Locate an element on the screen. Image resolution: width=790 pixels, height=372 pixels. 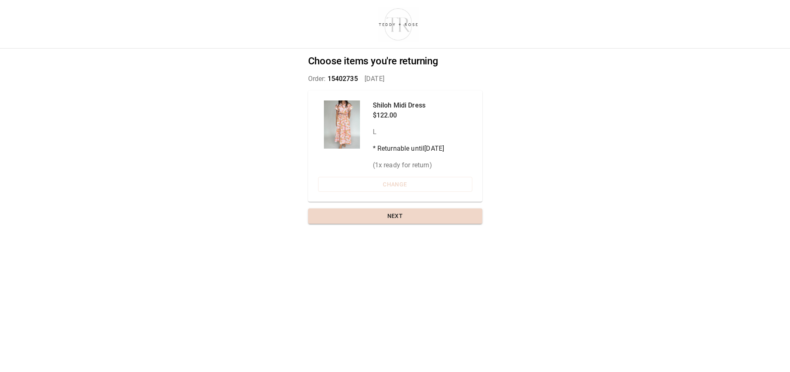
h2: Choose items you're returning is located at coordinates (395, 61).